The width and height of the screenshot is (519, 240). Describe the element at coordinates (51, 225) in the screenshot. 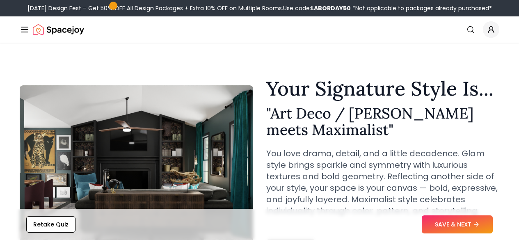

I see `button: Retake Quiz` at that location.